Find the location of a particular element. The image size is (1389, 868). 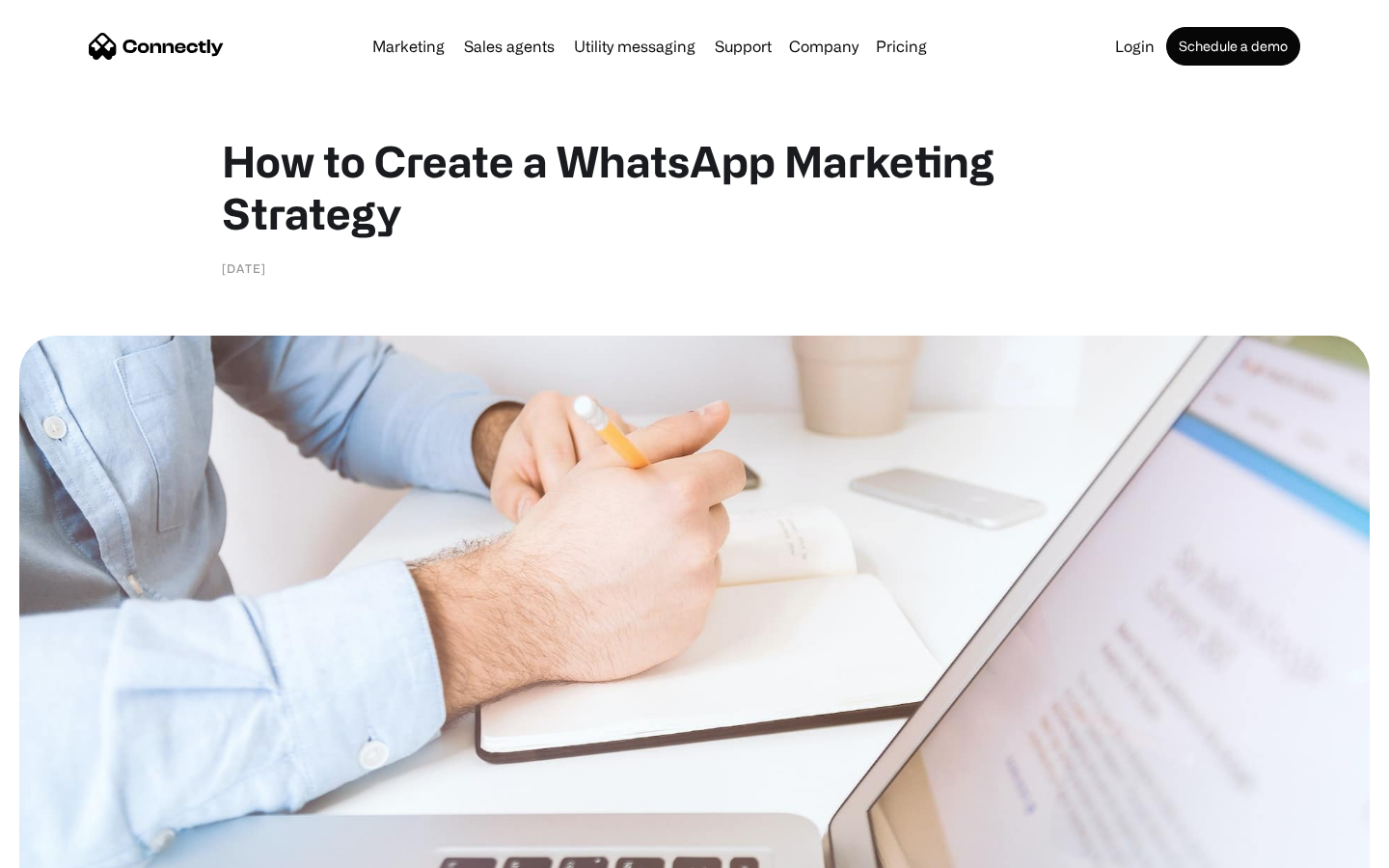

a: Login is located at coordinates (1134, 46).